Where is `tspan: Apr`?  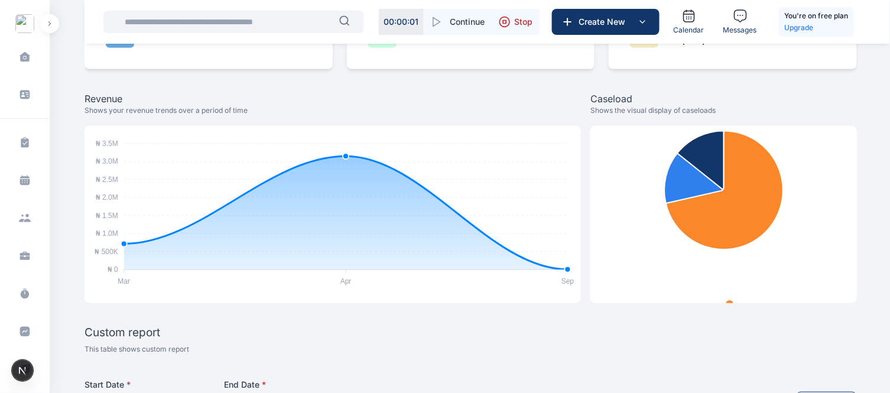 tspan: Apr is located at coordinates (346, 281).